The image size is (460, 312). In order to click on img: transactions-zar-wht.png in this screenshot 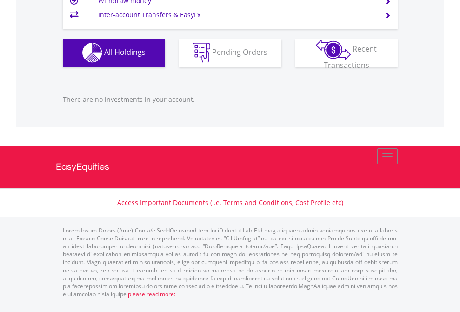, I will do `click(333, 50)`.